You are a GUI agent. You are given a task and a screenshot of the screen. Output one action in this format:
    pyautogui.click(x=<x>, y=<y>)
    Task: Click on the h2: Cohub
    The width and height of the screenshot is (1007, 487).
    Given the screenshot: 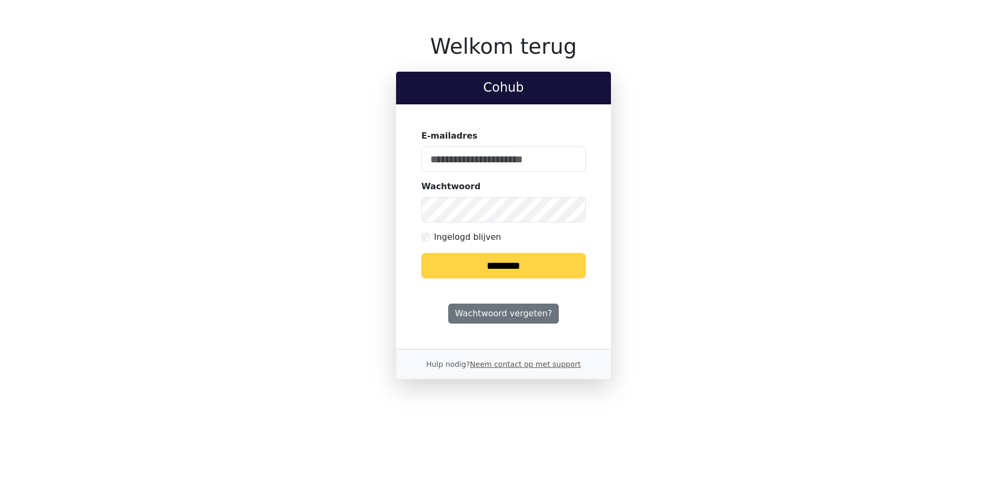 What is the action you would take?
    pyautogui.click(x=503, y=87)
    